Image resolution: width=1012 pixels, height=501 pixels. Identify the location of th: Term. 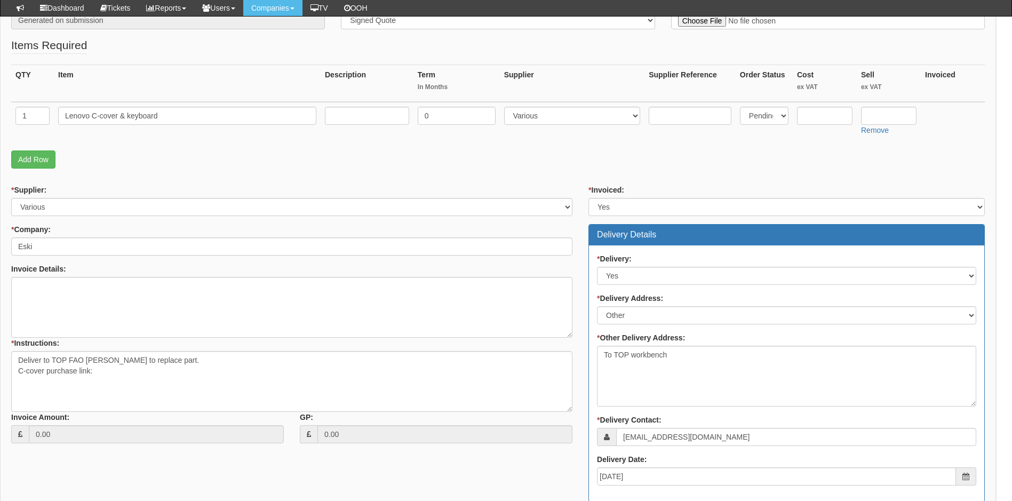
(457, 84).